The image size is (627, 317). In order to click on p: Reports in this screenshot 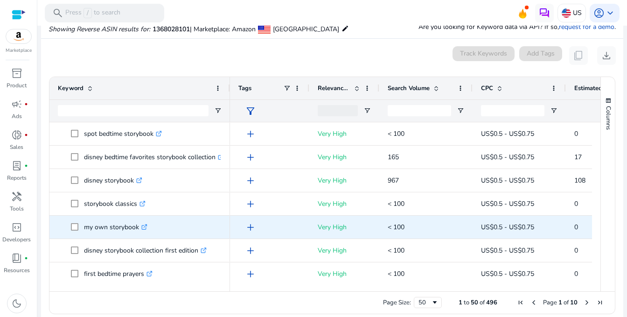, I will do `click(17, 178)`.